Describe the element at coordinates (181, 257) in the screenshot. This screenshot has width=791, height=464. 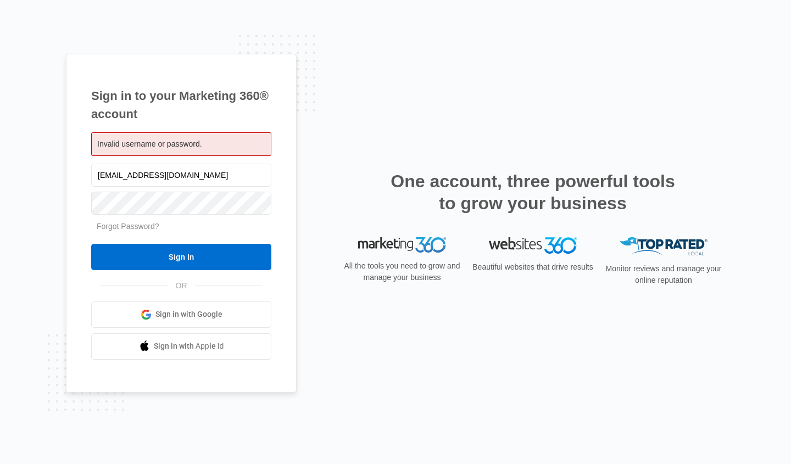
I see `input: Sign In` at that location.